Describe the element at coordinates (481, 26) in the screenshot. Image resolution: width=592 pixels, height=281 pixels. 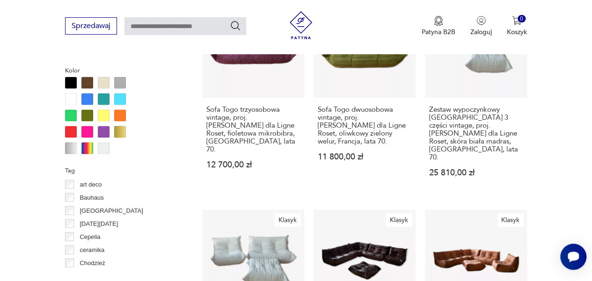
I see `button: Zaloguj` at that location.